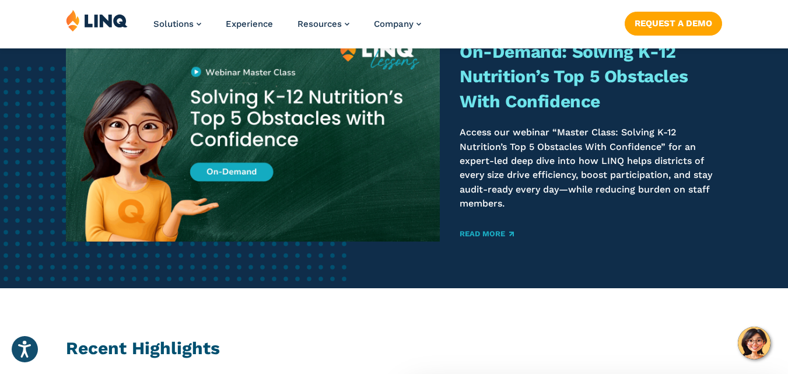  What do you see at coordinates (591, 168) in the screenshot?
I see `p: Access our webinar “Master Class: Solving K-12 Nutrition’s Top 5 Obstacles With Confidence” for a...` at bounding box center [591, 168].